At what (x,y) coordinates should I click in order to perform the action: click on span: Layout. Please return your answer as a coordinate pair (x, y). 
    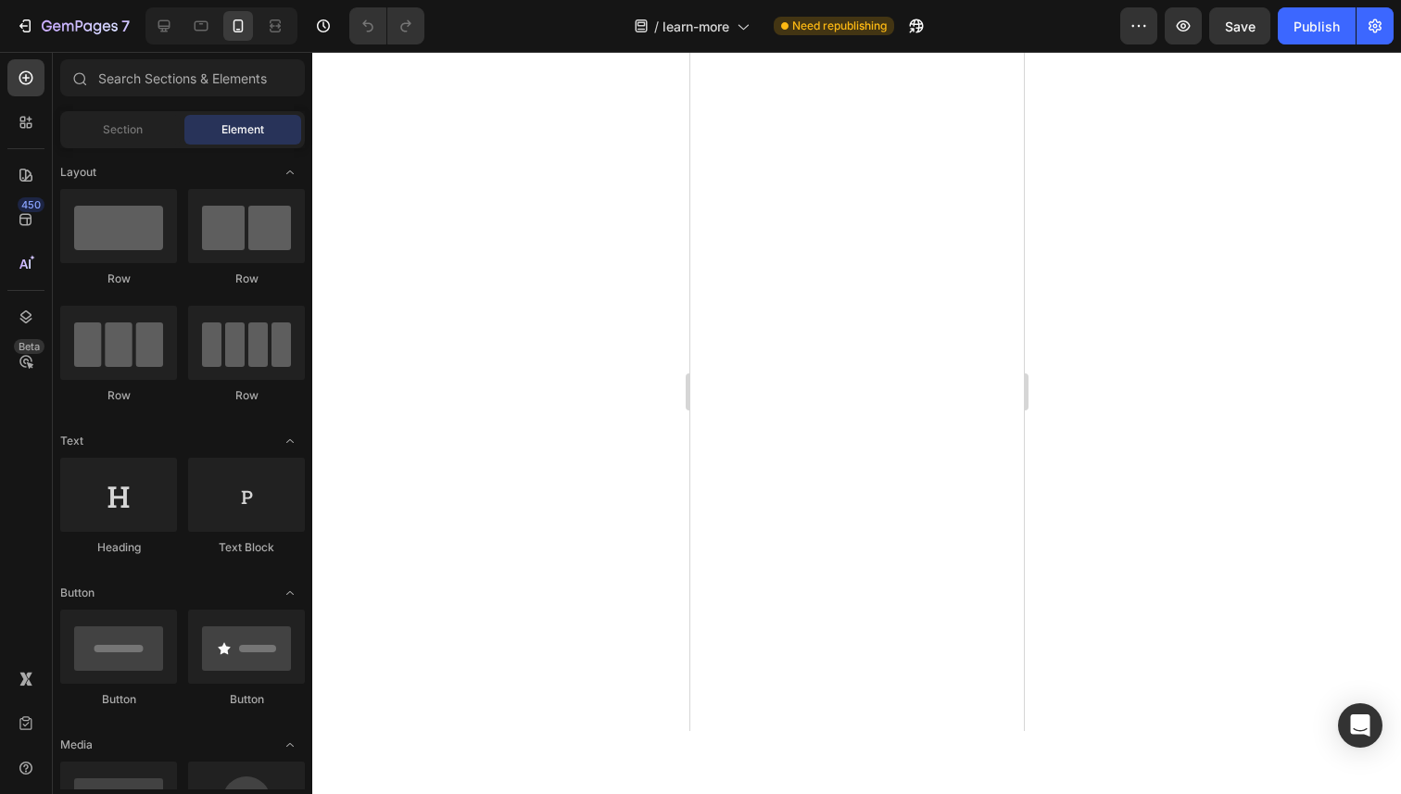
    Looking at the image, I should click on (78, 172).